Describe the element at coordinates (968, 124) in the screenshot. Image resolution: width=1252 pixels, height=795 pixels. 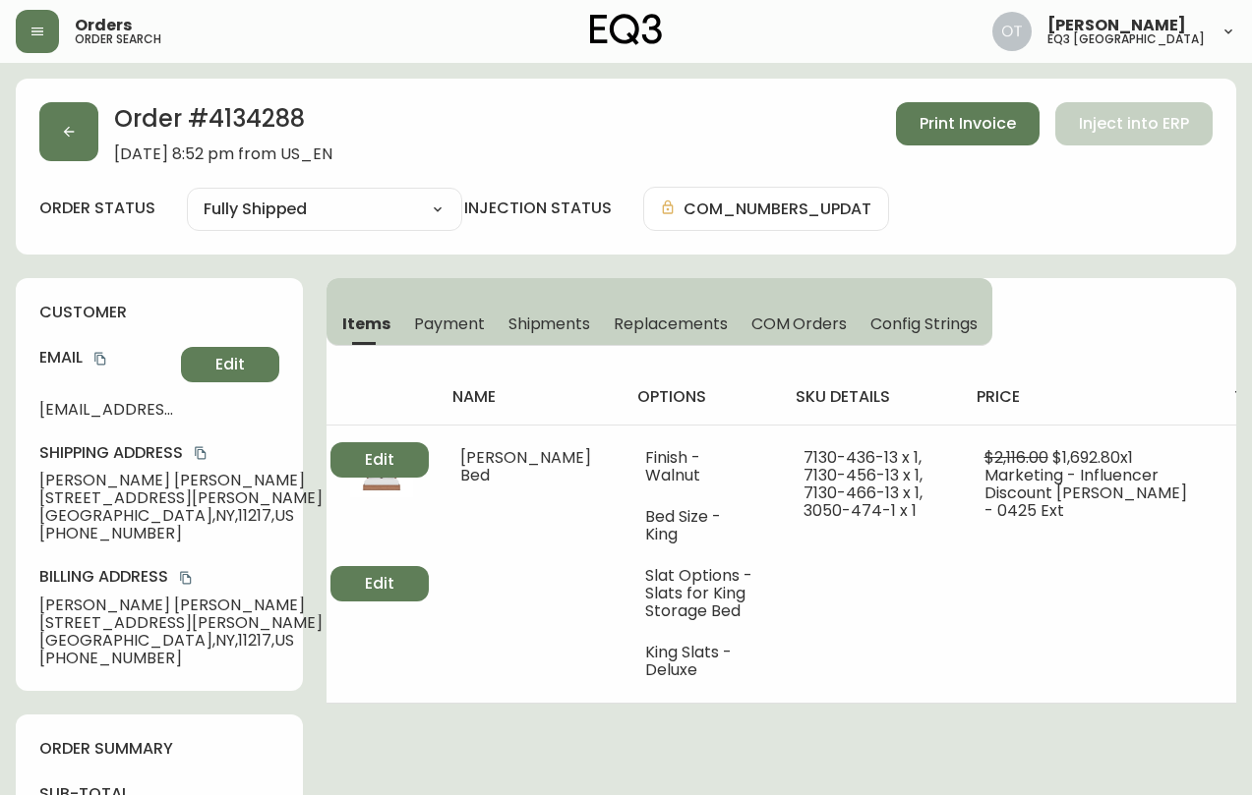
I see `span: Print Invoice` at that location.